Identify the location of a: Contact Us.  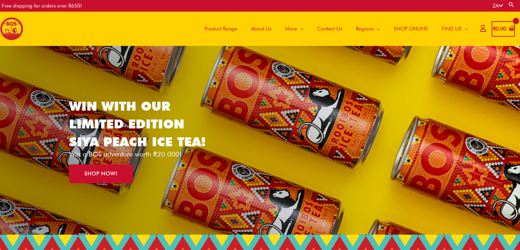
(330, 29).